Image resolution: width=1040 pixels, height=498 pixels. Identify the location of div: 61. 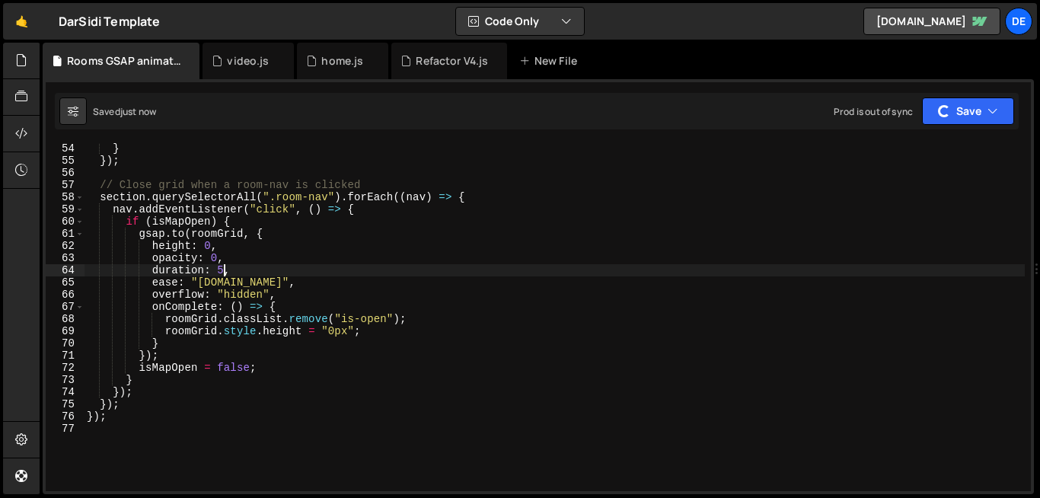
(65, 234).